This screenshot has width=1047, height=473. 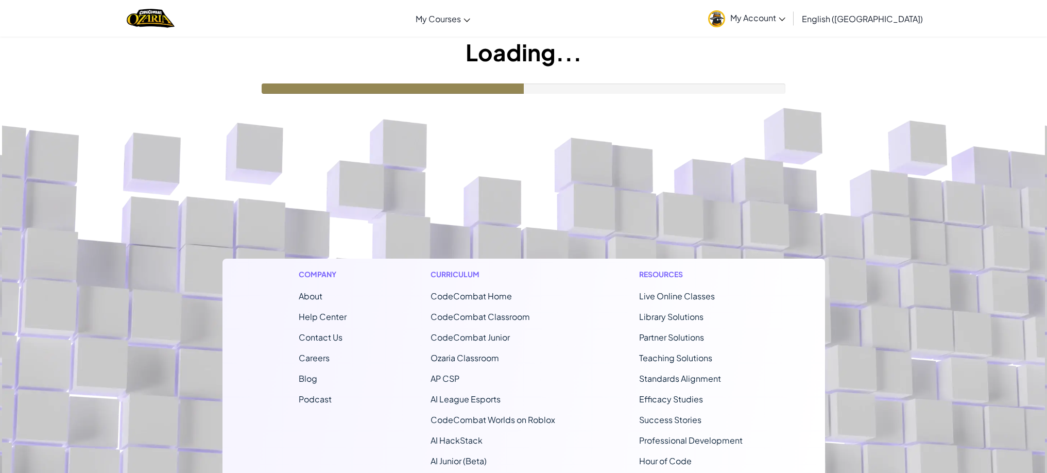 I want to click on span: My Account, so click(x=758, y=18).